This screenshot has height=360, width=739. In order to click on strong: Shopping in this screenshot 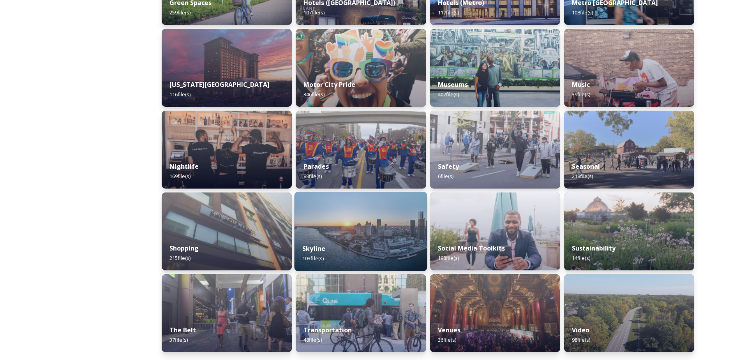, I will do `click(184, 248)`.